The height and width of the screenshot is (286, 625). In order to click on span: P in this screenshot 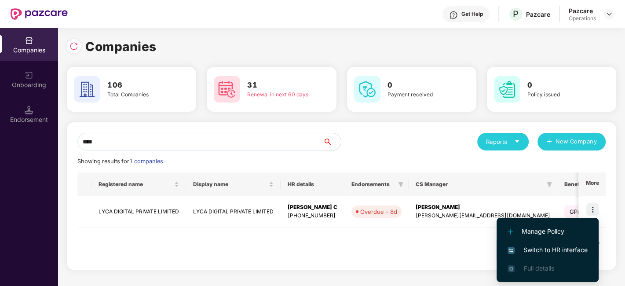, I will do `click(516, 14)`.